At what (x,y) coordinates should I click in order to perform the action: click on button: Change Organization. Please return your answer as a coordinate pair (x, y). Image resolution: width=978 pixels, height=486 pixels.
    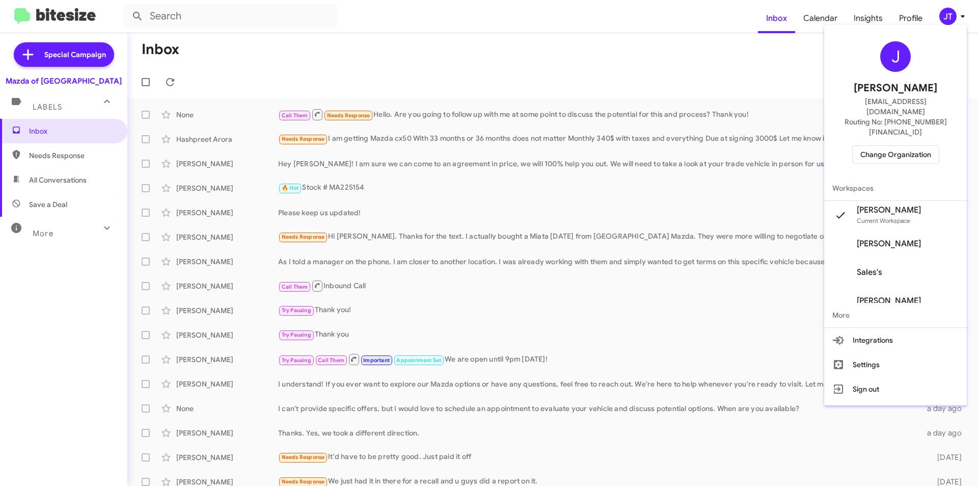
    Looking at the image, I should click on (896, 154).